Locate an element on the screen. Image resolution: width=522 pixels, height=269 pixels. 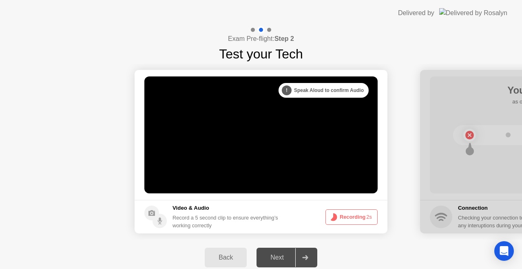
div: Record a 5 second clip to ensure everything’s working correctly is located at coordinates (227, 221).